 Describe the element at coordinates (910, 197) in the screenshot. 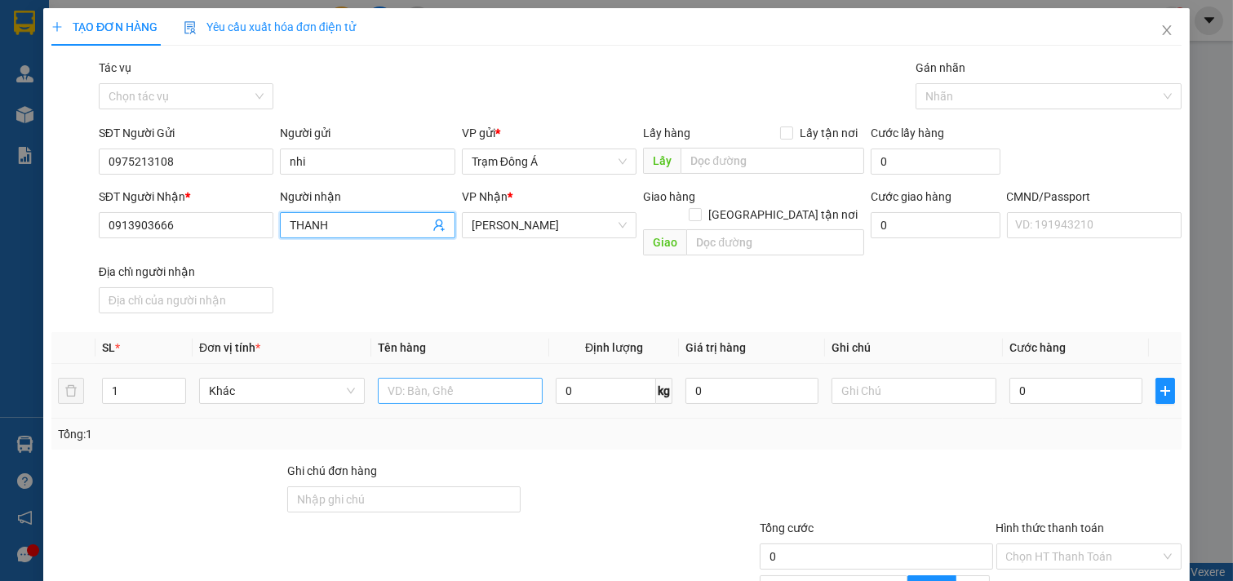

I see `label: Cước giao hàng` at that location.